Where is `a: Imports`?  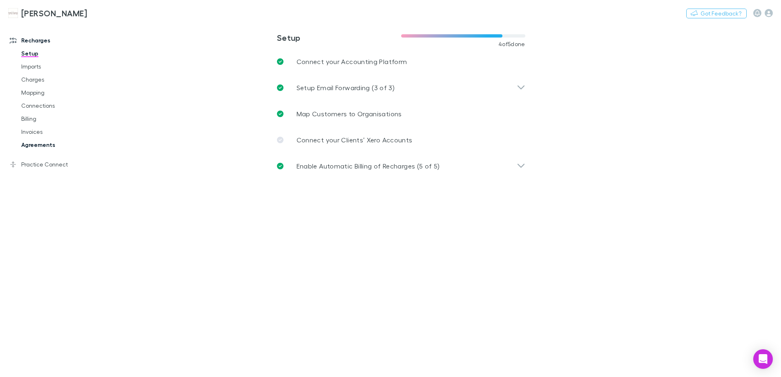 a: Imports is located at coordinates (62, 67).